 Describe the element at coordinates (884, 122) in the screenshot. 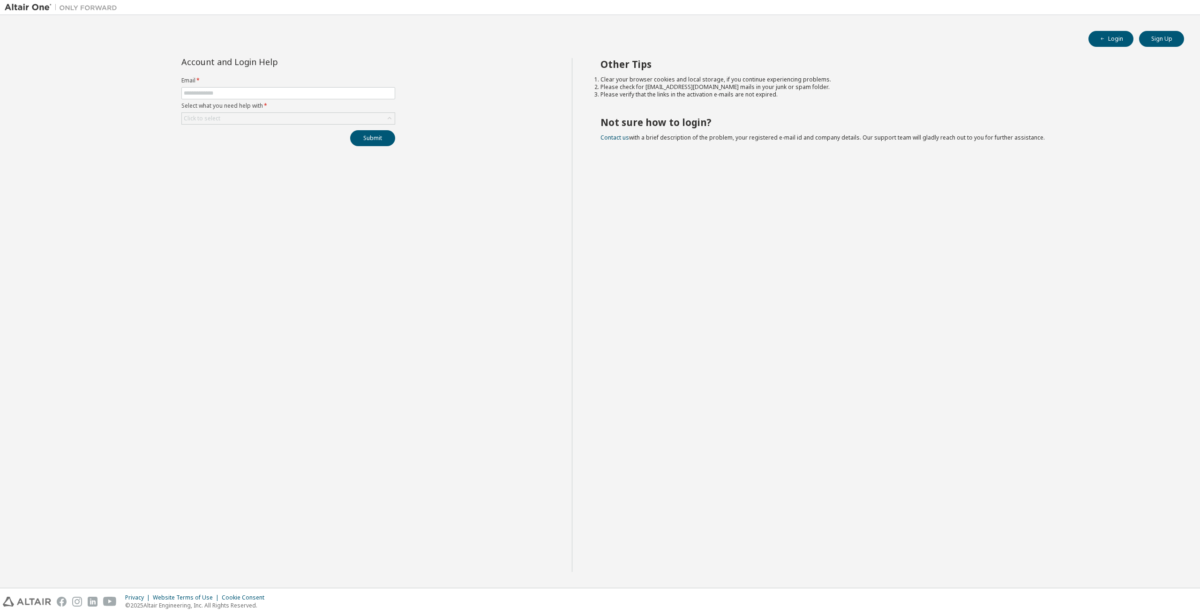

I see `h2: Not sure how to login?` at that location.